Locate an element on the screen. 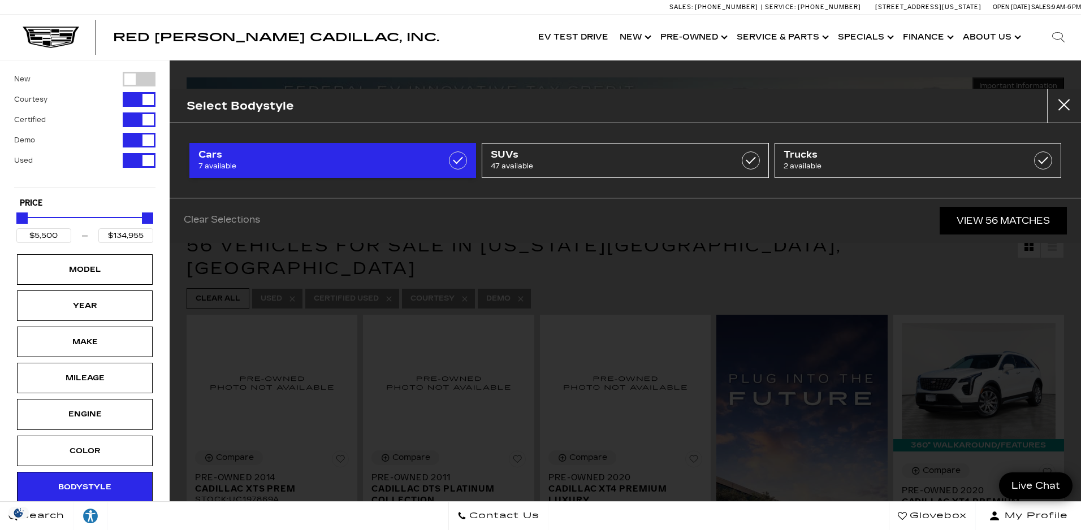 The width and height of the screenshot is (1081, 530). input: Minimum is located at coordinates (44, 236).